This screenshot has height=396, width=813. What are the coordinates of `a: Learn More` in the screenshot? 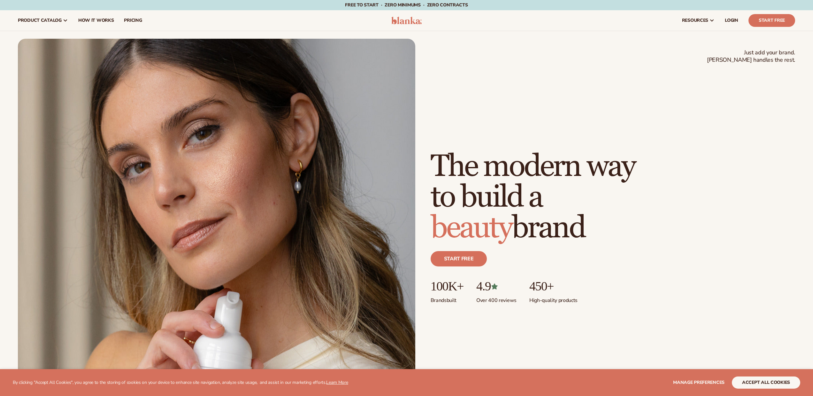 It's located at (337, 382).